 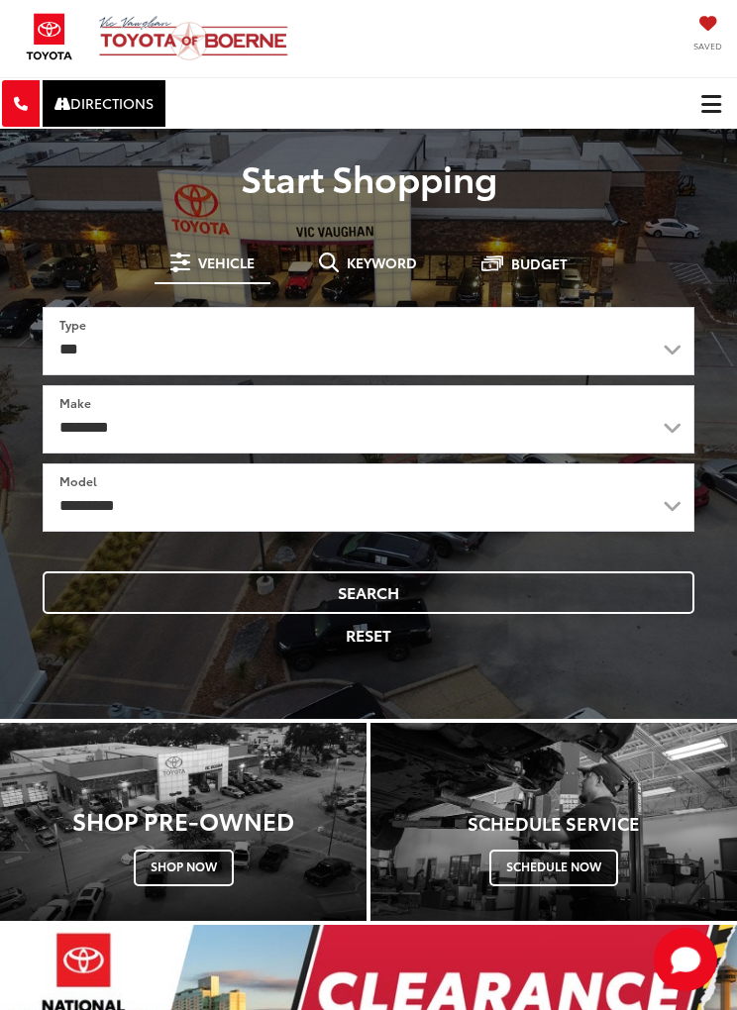 What do you see at coordinates (226, 262) in the screenshot?
I see `span: Vehicle` at bounding box center [226, 262].